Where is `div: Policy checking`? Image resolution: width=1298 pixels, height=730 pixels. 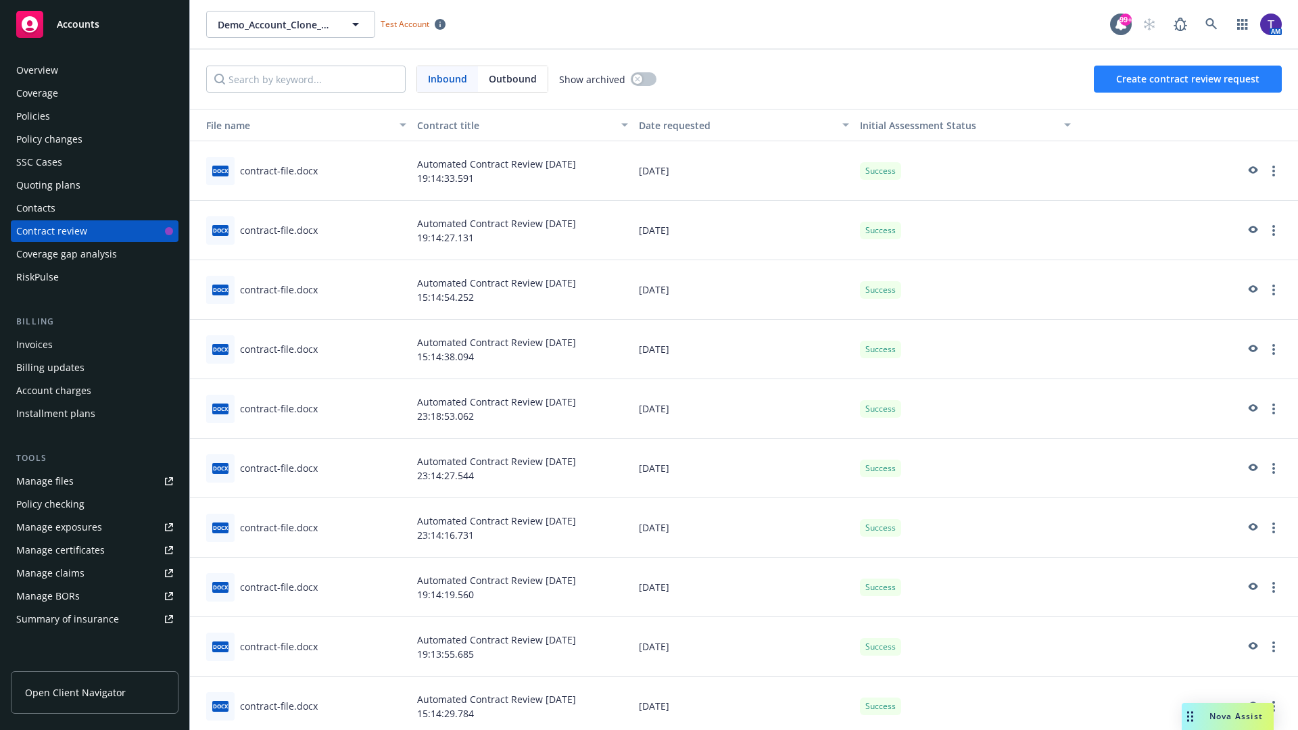 div: Policy checking is located at coordinates (50, 504).